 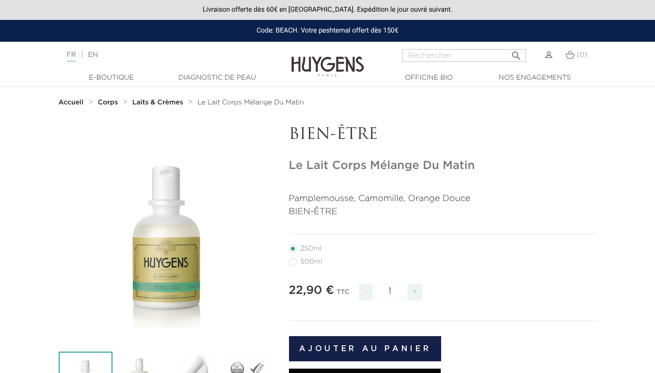 I want to click on label: 250ml, so click(x=311, y=248).